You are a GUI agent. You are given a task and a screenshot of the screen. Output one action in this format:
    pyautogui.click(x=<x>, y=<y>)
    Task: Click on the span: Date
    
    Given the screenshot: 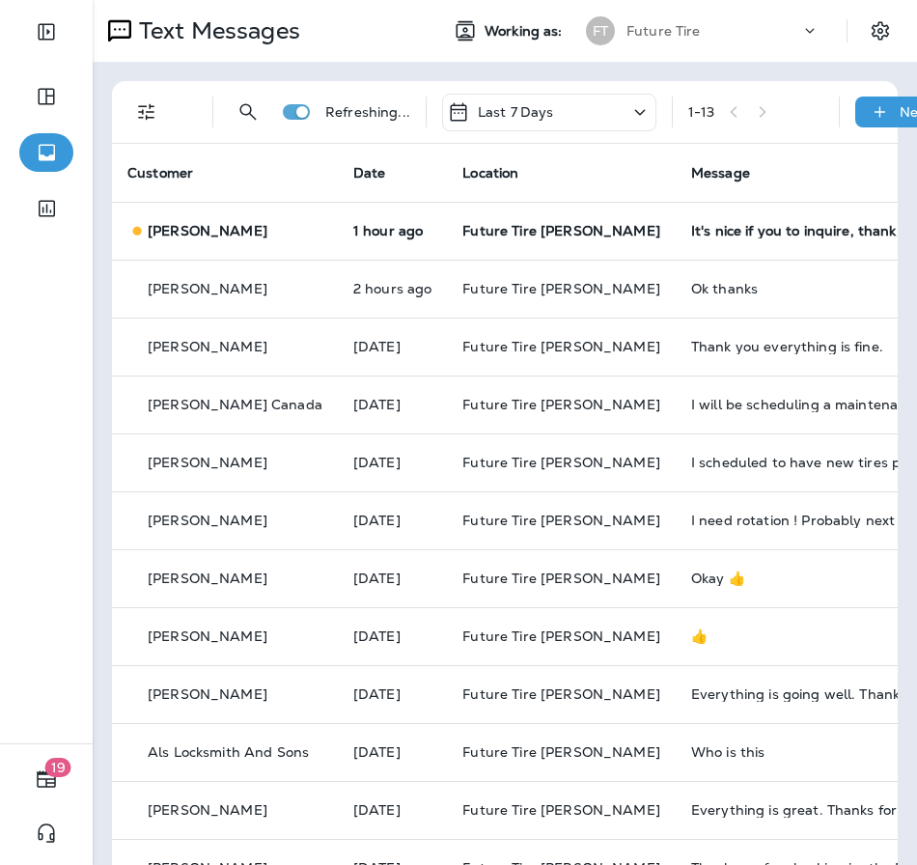 What is the action you would take?
    pyautogui.click(x=370, y=173)
    